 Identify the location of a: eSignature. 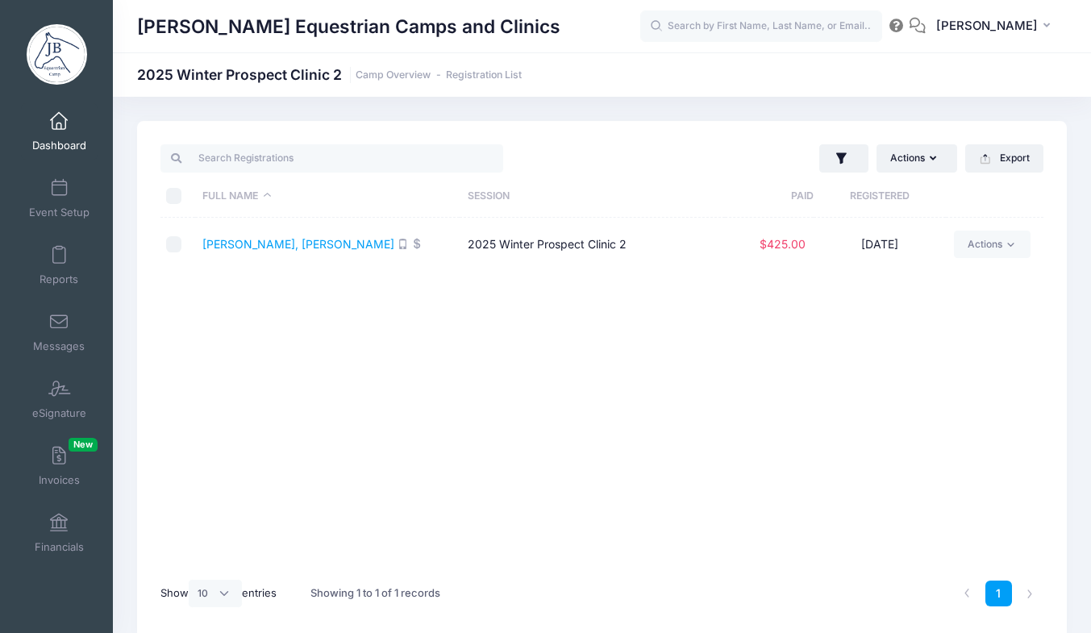
(59, 399).